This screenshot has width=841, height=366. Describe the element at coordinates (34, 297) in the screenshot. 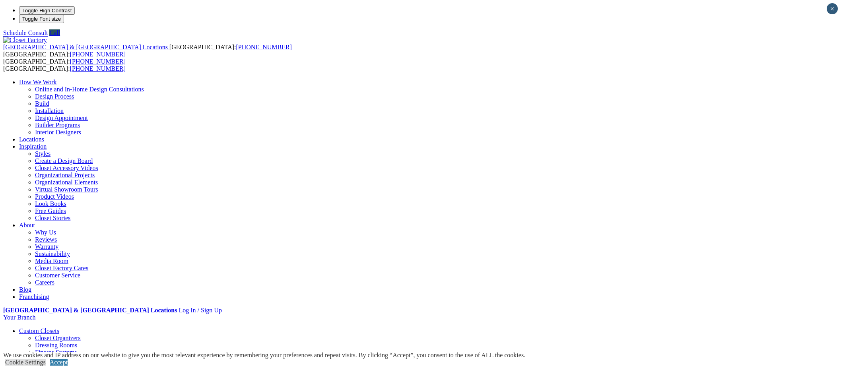

I see `a: Franchising` at that location.